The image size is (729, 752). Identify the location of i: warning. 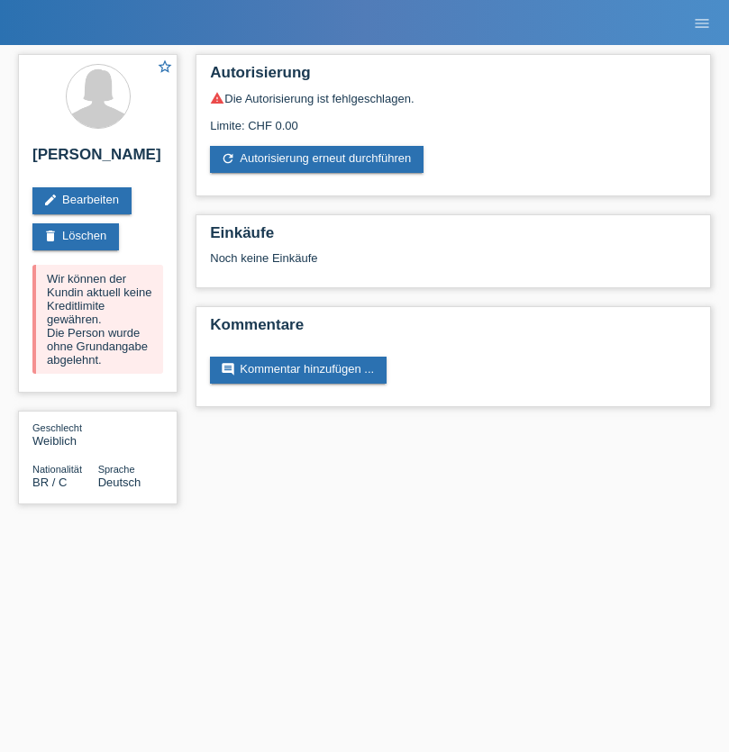
(217, 98).